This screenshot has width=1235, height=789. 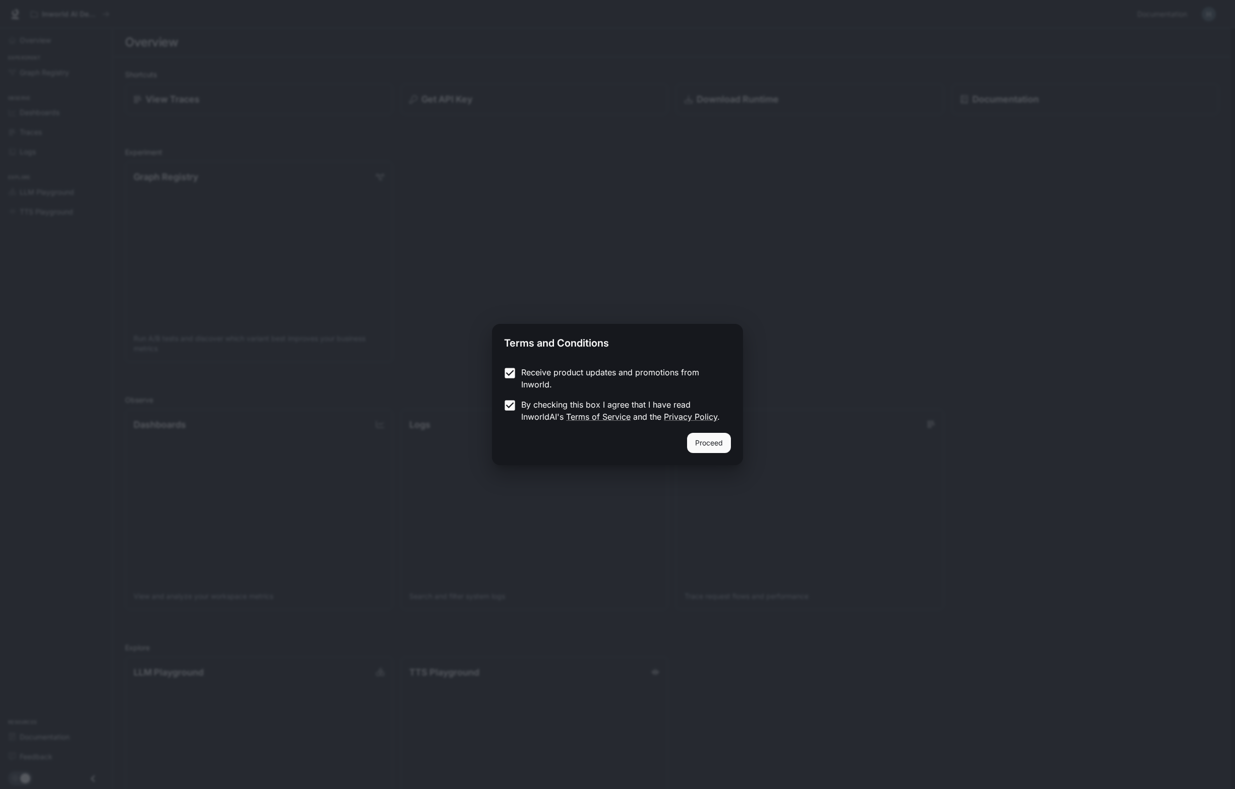 What do you see at coordinates (622, 378) in the screenshot?
I see `p: Receive product updates and promotions from Inworld.` at bounding box center [622, 378].